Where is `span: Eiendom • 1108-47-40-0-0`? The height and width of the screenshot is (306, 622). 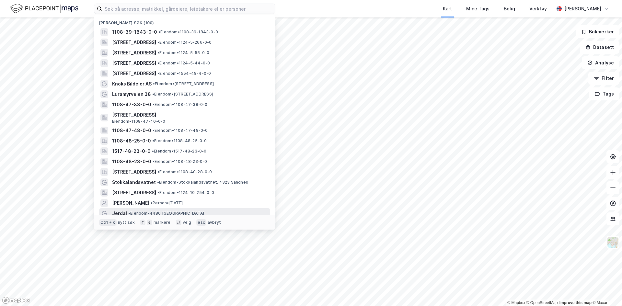
span: Eiendom • 1108-47-40-0-0 is located at coordinates (139, 121).